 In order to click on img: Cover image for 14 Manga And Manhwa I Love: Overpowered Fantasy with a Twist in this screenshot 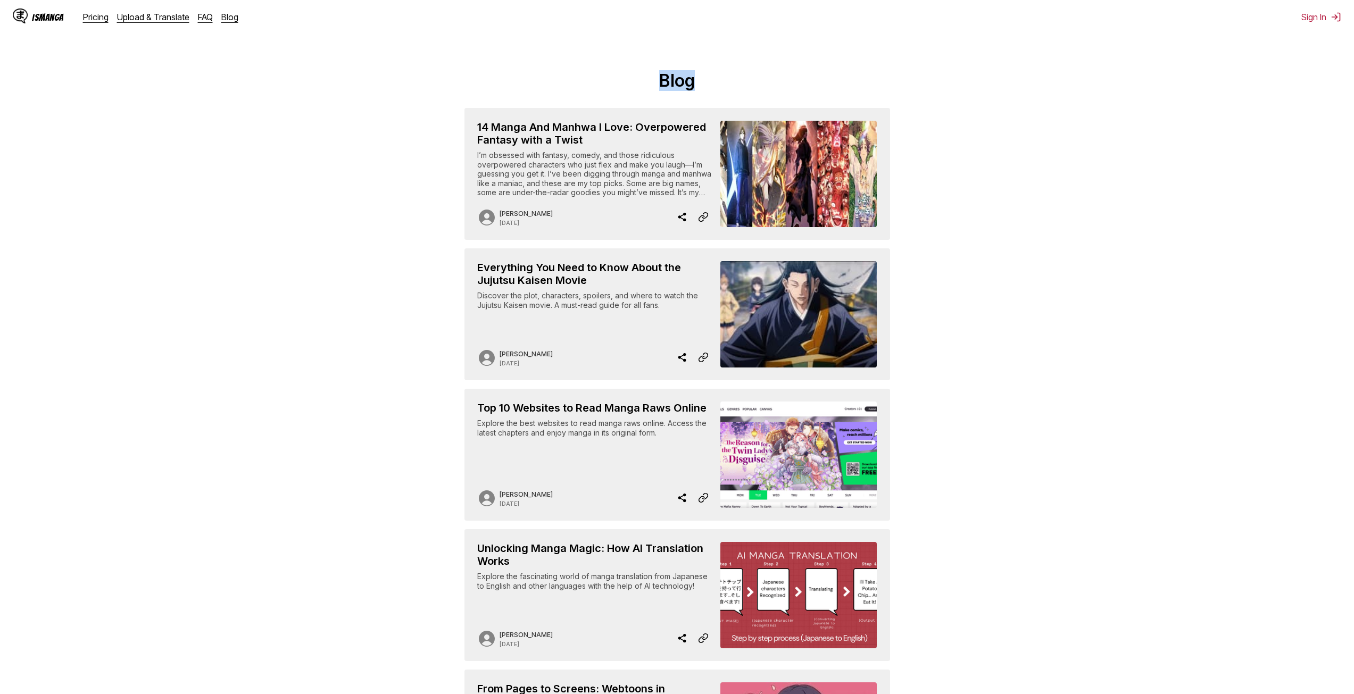, I will do `click(799, 174)`.